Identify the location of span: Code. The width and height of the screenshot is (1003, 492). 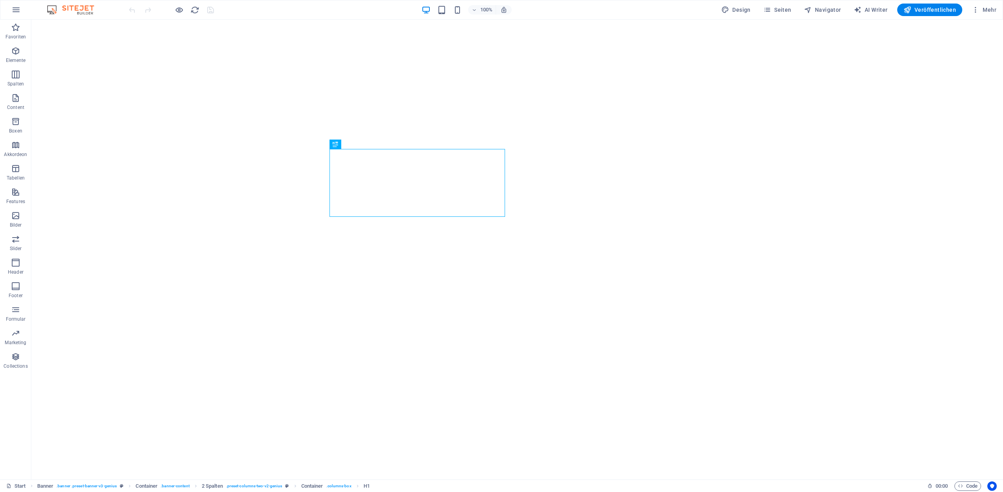
(968, 486).